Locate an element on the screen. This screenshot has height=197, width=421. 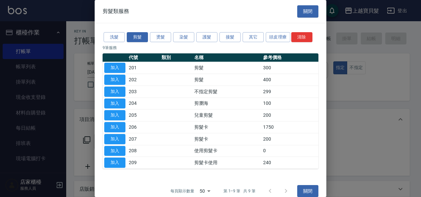
th: 參考價格 is located at coordinates (290, 58).